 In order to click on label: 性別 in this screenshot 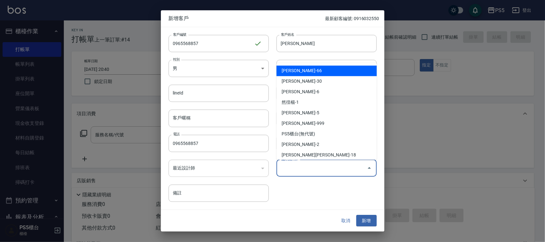, I will do `click(176, 59)`.